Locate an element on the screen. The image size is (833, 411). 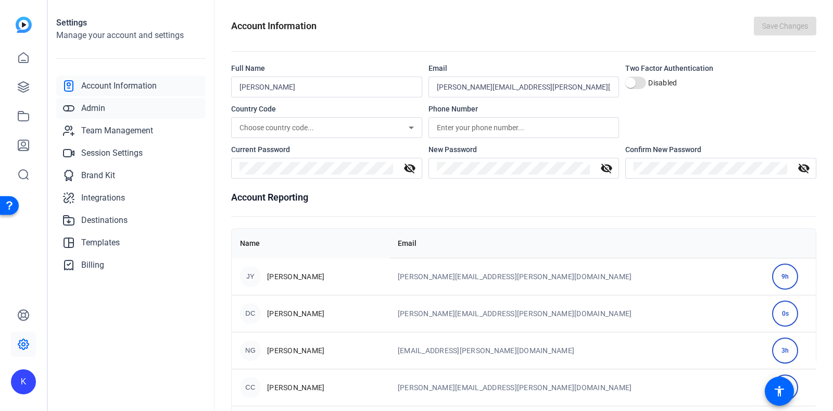
div: K is located at coordinates (23, 381).